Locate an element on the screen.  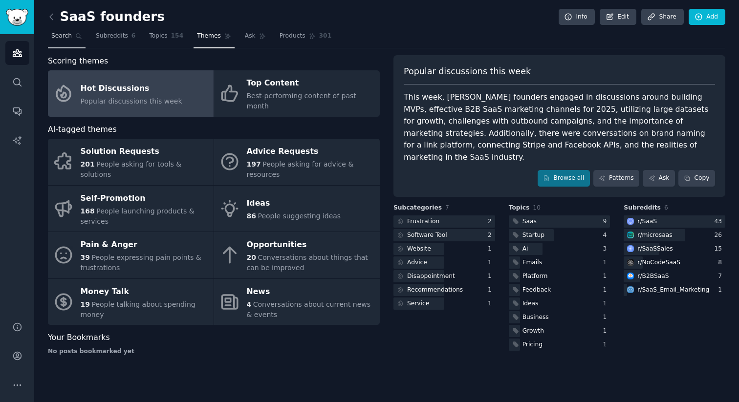
span: Subreddits is located at coordinates (642, 208).